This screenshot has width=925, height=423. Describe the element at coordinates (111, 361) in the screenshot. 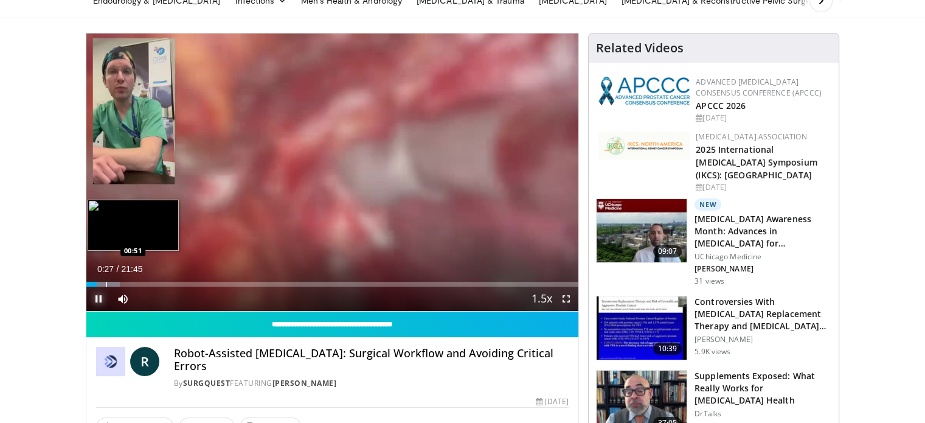

I see `img: Surgquest` at that location.